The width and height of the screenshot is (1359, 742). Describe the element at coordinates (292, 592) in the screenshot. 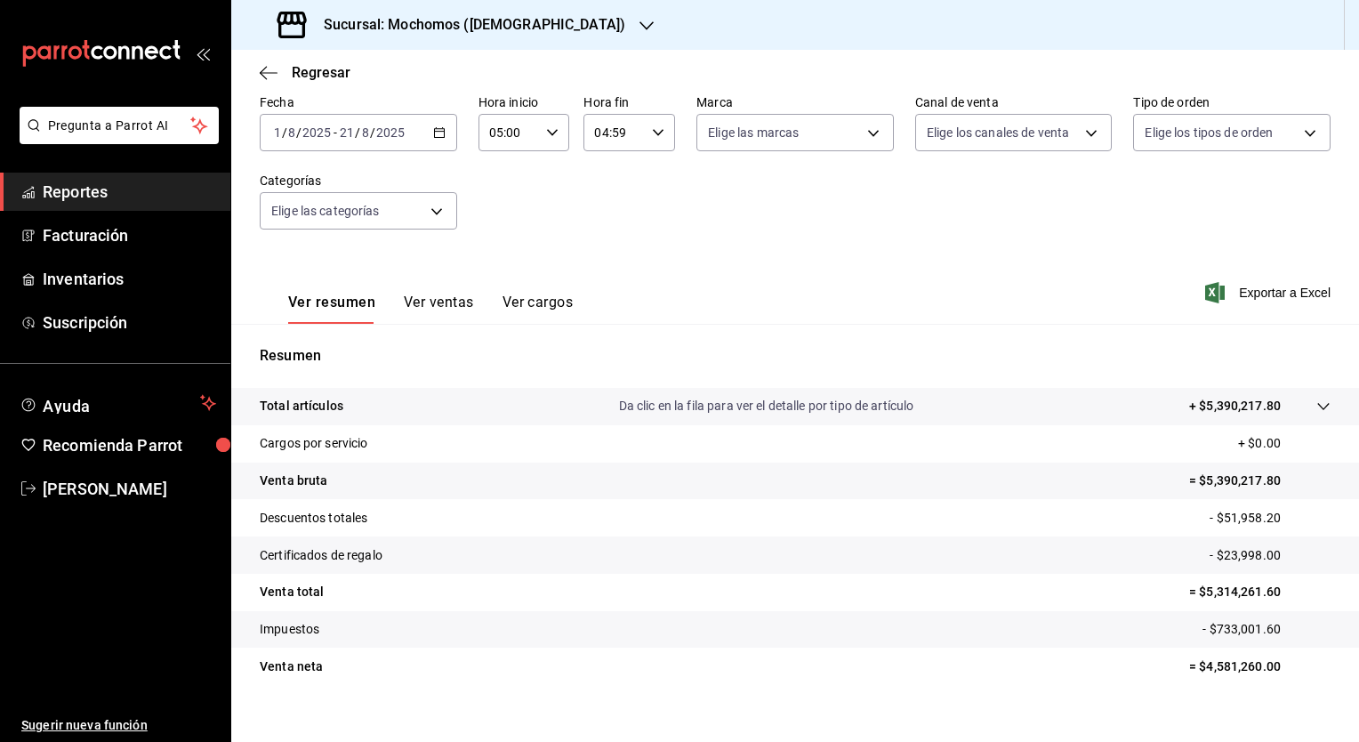

I see `p: Venta total` at that location.